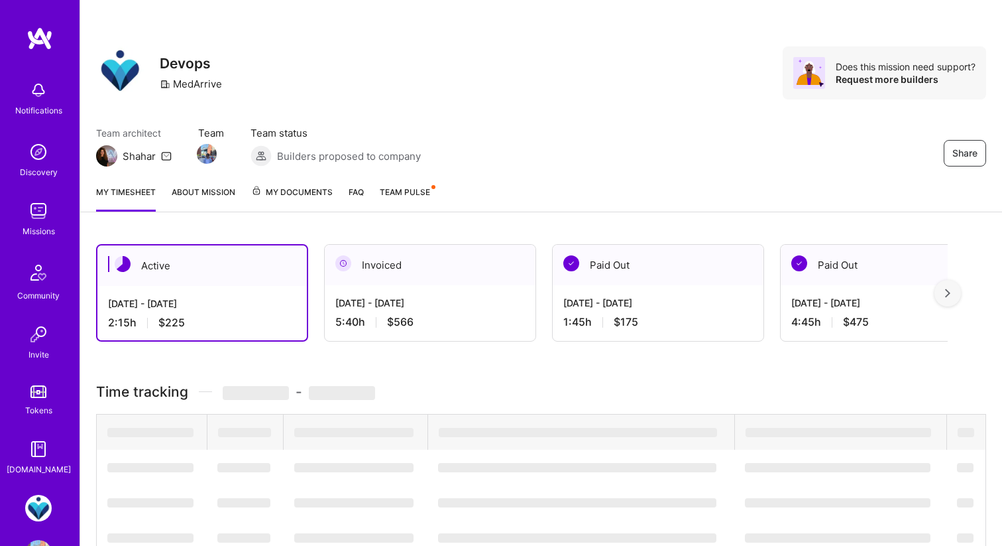  Describe the element at coordinates (343, 263) in the screenshot. I see `img: Invoiced` at that location.